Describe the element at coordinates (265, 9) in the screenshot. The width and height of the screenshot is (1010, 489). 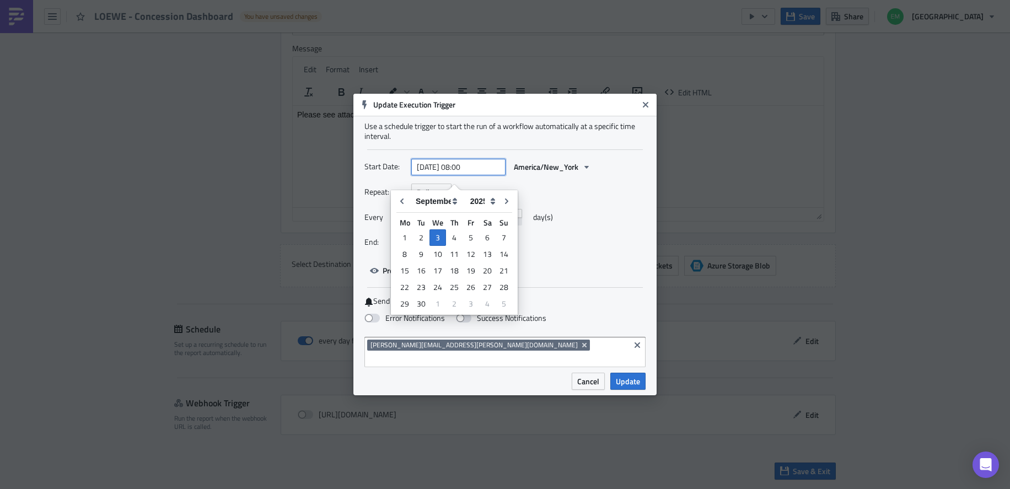
I see `body: Rich Text Area. Press ALT-0 for help.` at that location.